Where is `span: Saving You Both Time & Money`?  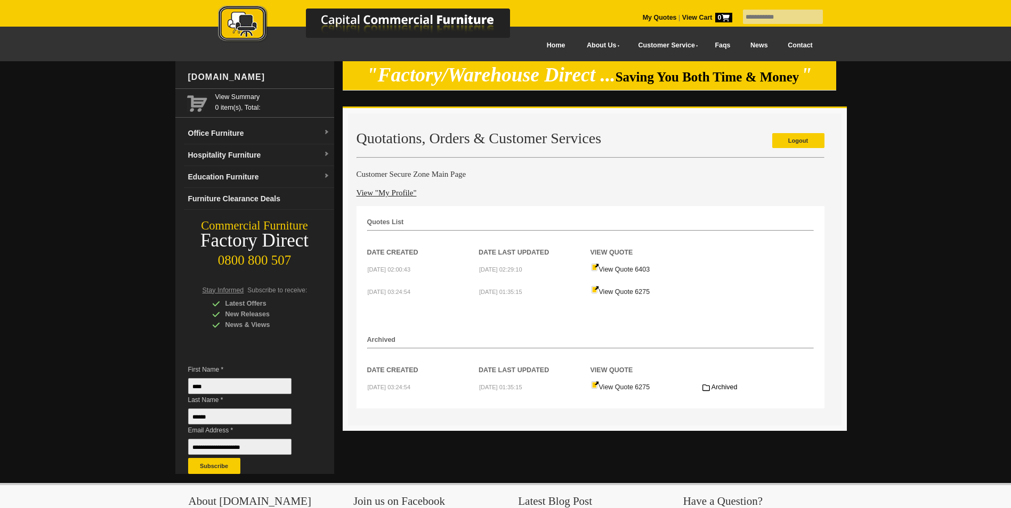
span: Saving You Both Time & Money is located at coordinates (707, 77).